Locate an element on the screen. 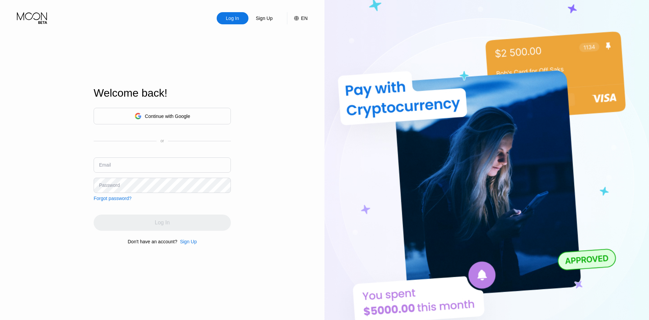  div: Email is located at coordinates (105, 165).